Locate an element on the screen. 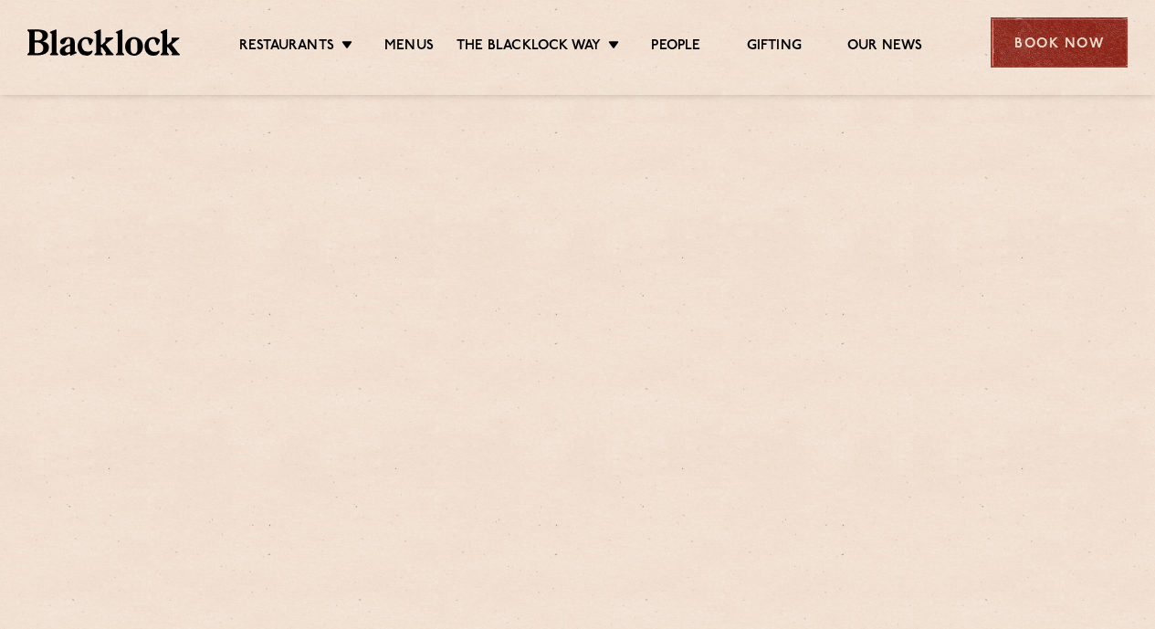 The height and width of the screenshot is (629, 1155). a: Menus is located at coordinates (409, 47).